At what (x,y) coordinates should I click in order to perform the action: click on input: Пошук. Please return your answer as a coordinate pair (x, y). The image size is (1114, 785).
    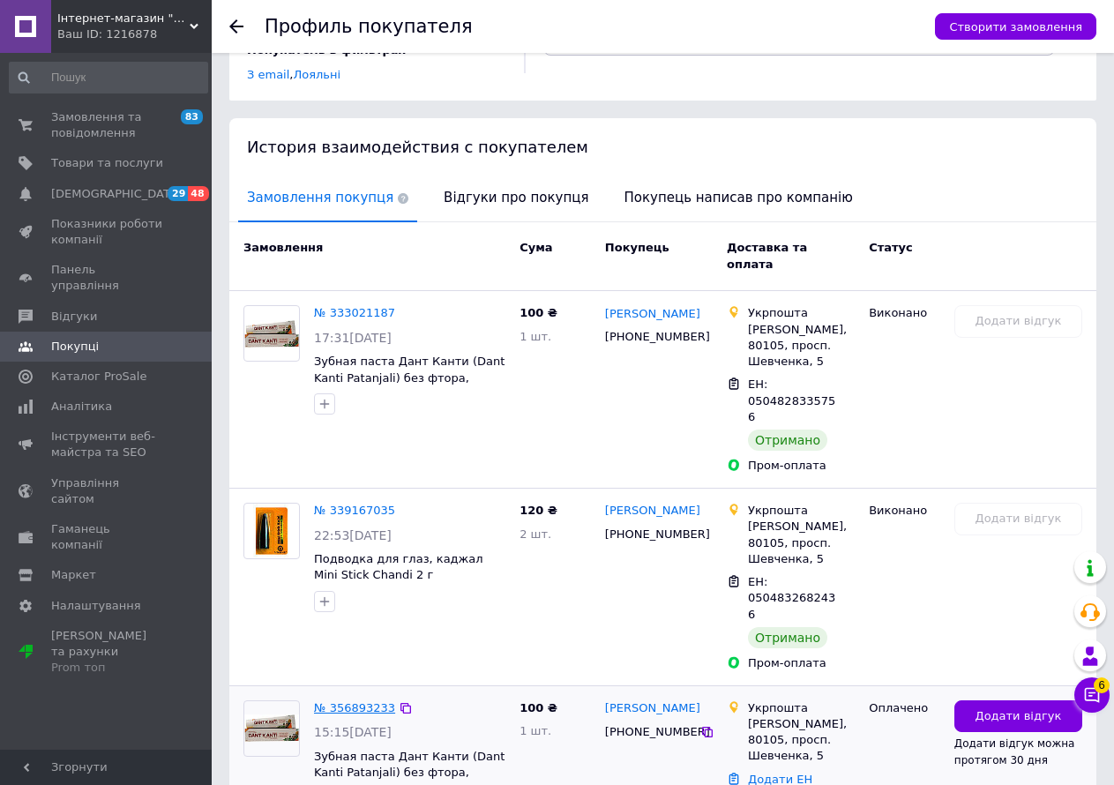
    Looking at the image, I should click on (109, 78).